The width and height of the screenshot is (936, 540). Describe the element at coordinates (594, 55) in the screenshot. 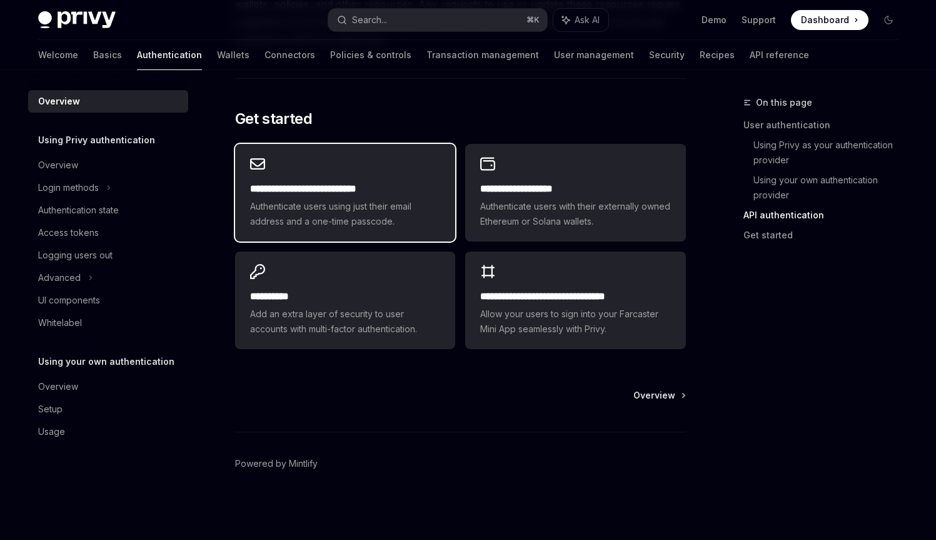

I see `a: User management` at that location.